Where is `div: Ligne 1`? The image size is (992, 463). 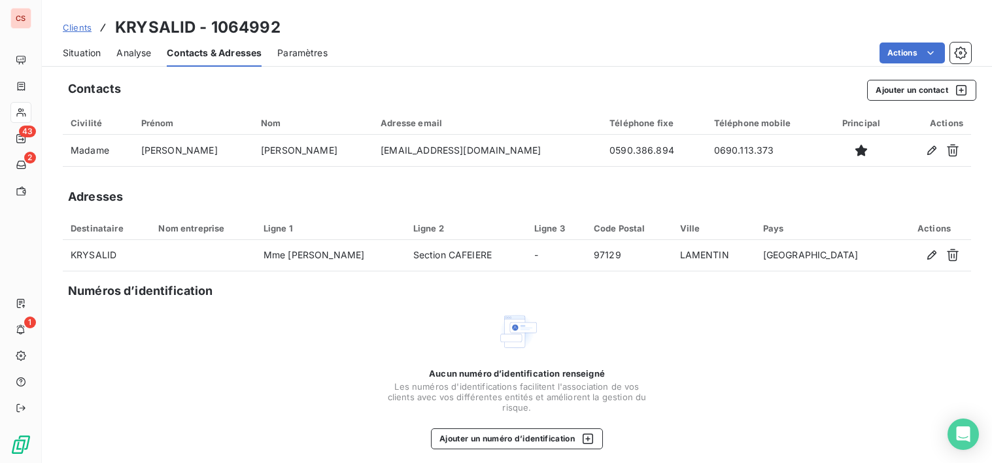 div: Ligne 1 is located at coordinates (330, 228).